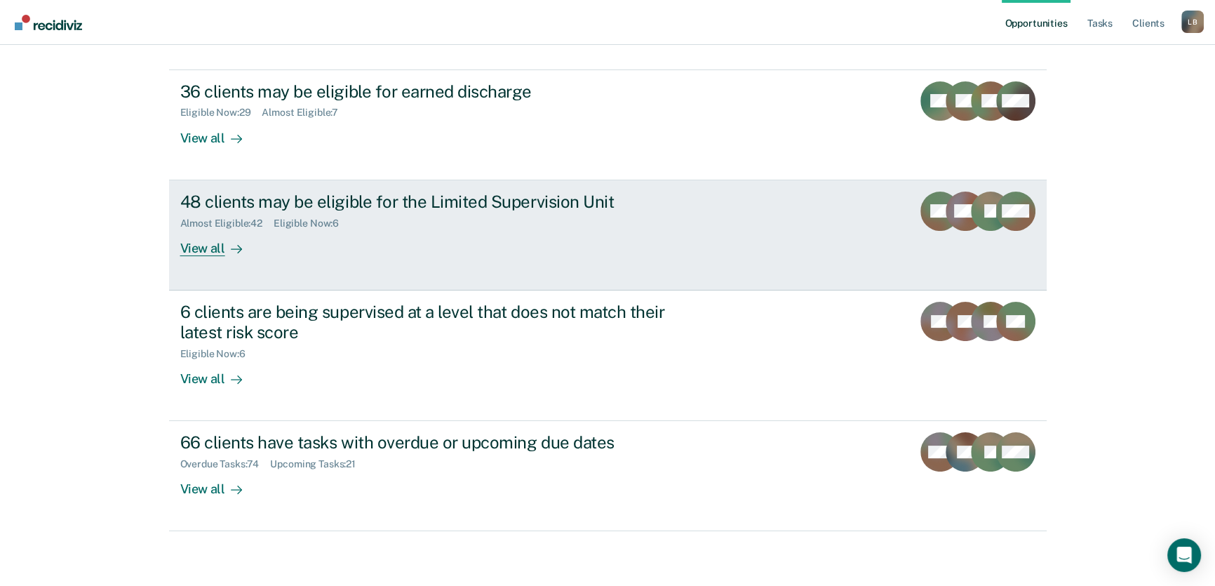 The image size is (1215, 586). What do you see at coordinates (48, 22) in the screenshot?
I see `img: Recidiviz` at bounding box center [48, 22].